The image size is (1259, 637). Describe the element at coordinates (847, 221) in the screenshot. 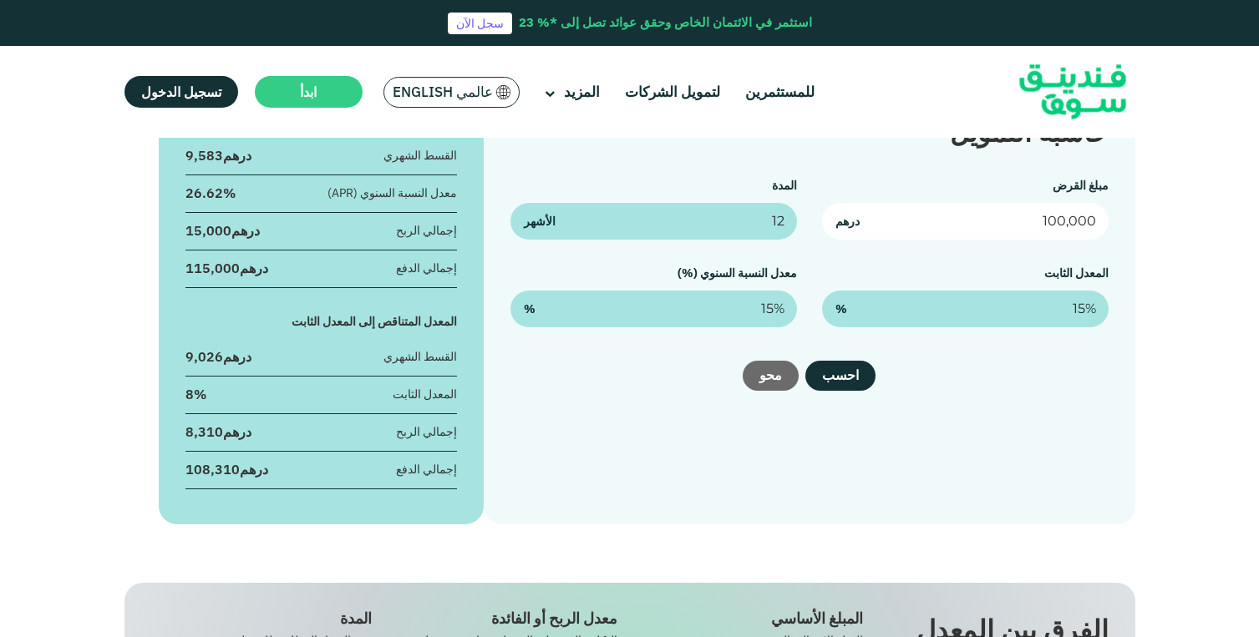

I see `span: درهم` at that location.